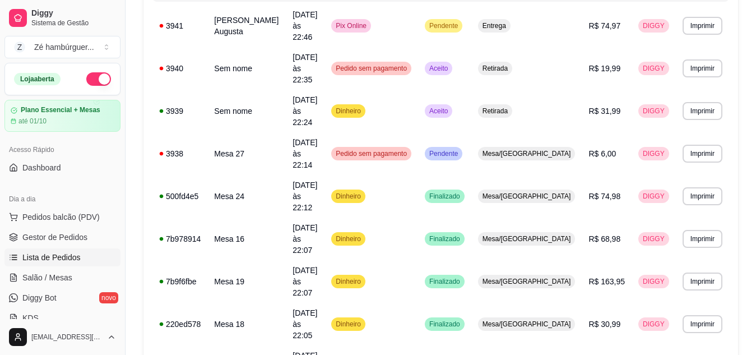 The width and height of the screenshot is (756, 355). What do you see at coordinates (180, 196) in the screenshot?
I see `div: 500fd4e5` at bounding box center [180, 196].